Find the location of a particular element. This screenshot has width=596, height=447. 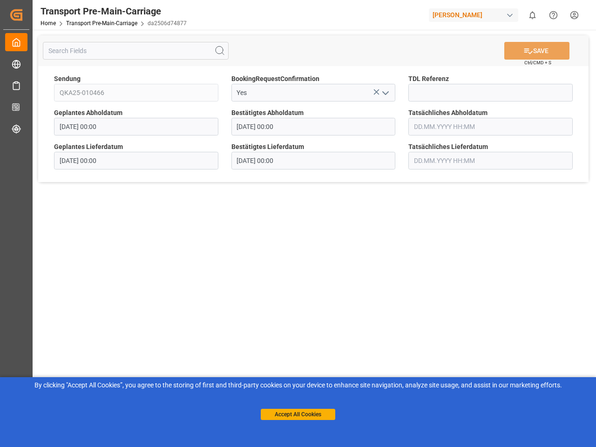

span: Bestätigtes Lieferdatum is located at coordinates (268, 147).